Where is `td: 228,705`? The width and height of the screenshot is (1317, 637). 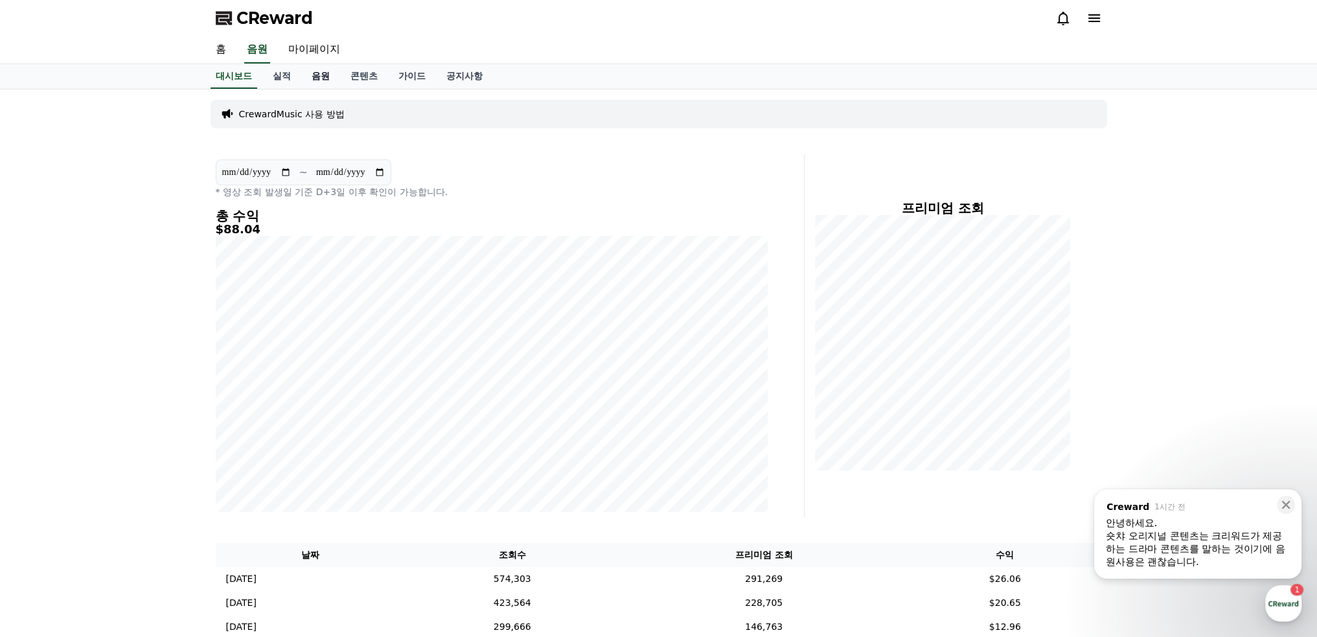 td: 228,705 is located at coordinates (764, 602).